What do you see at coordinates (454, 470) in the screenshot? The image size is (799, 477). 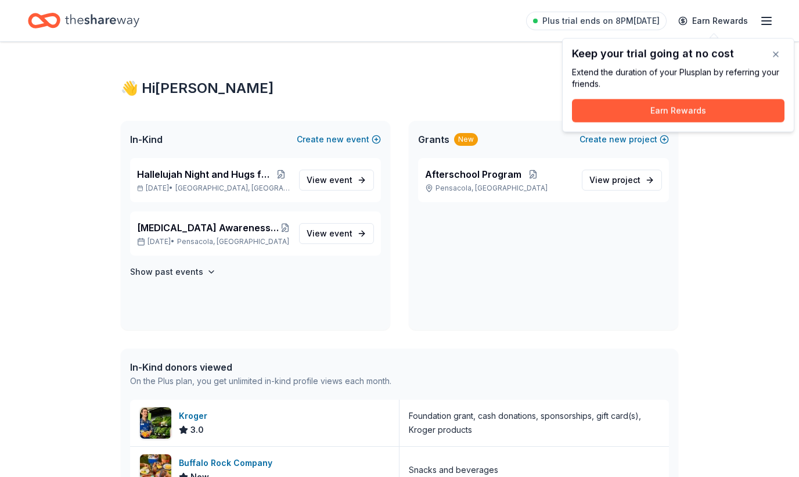 I see `div: Snacks and beverages` at bounding box center [454, 470].